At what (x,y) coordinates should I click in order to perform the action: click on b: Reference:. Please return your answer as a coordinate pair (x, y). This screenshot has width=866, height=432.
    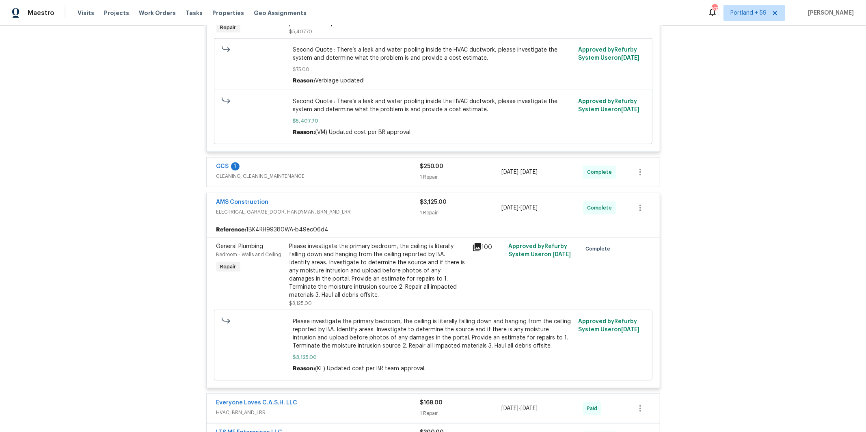
    Looking at the image, I should click on (231, 230).